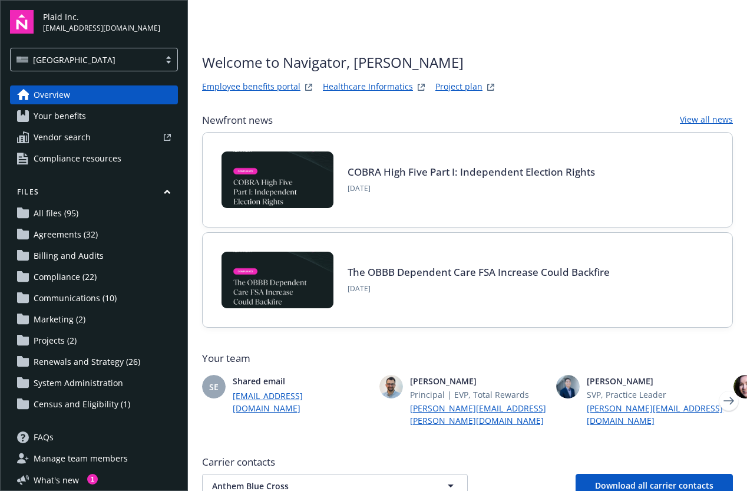 The width and height of the screenshot is (747, 491). What do you see at coordinates (238, 120) in the screenshot?
I see `span: Newfront news` at bounding box center [238, 120].